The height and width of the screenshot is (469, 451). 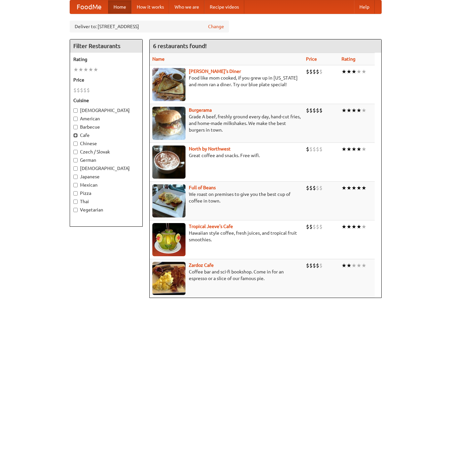 I want to click on label: Cafe, so click(x=106, y=135).